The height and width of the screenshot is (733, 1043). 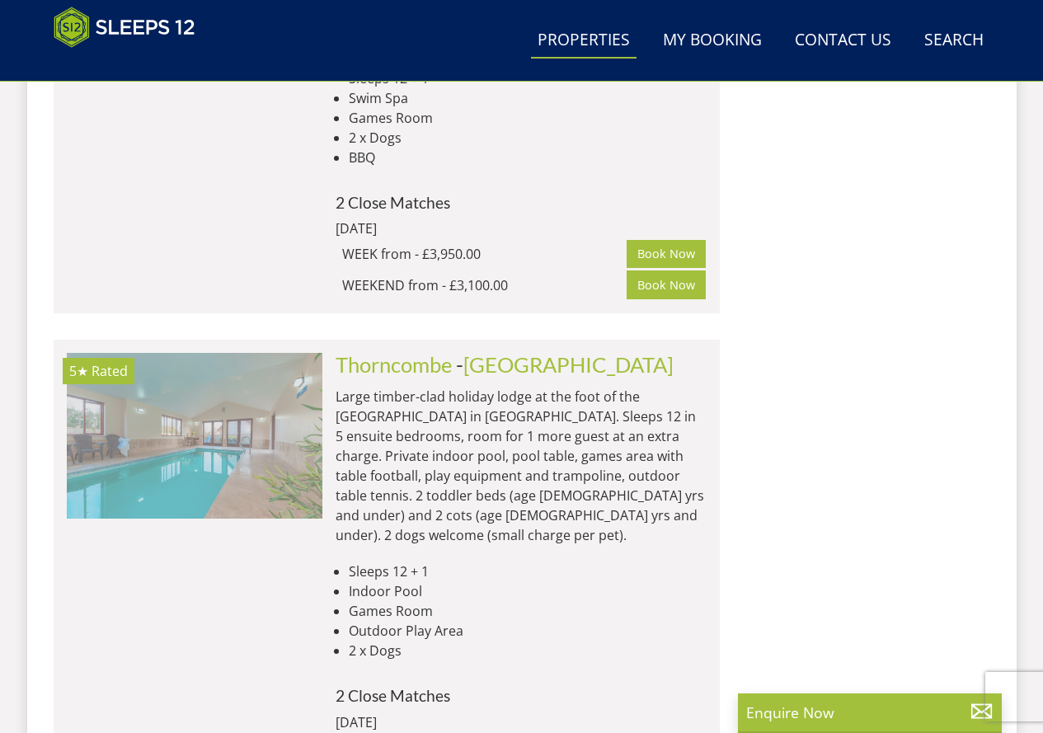 What do you see at coordinates (528, 571) in the screenshot?
I see `li: Sleeps 12 + 1` at bounding box center [528, 571].